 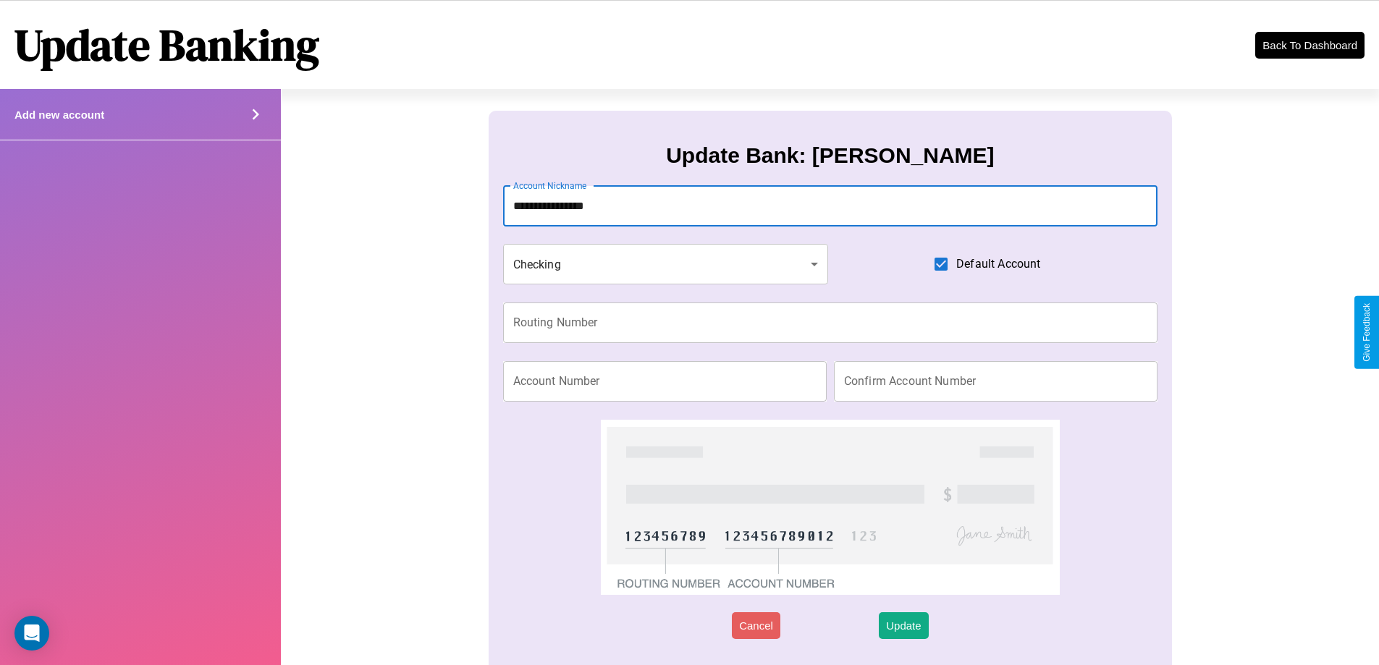 I want to click on label: Account Nickname, so click(x=550, y=185).